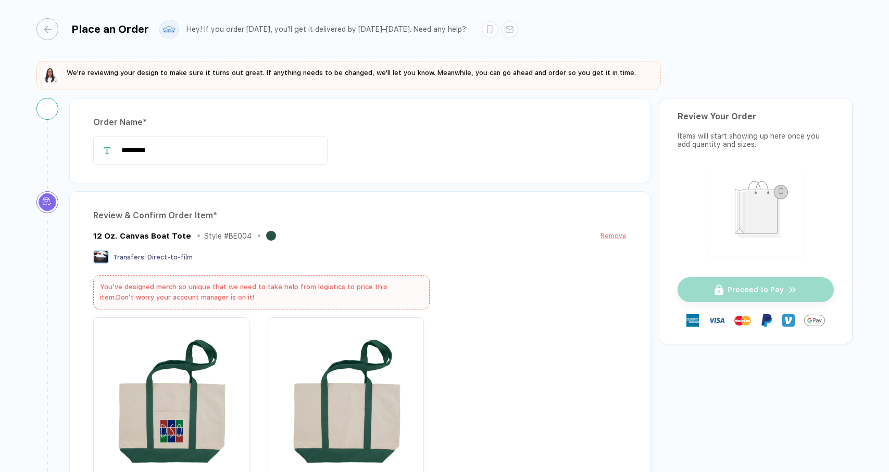  I want to click on div: Order Name, so click(360, 122).